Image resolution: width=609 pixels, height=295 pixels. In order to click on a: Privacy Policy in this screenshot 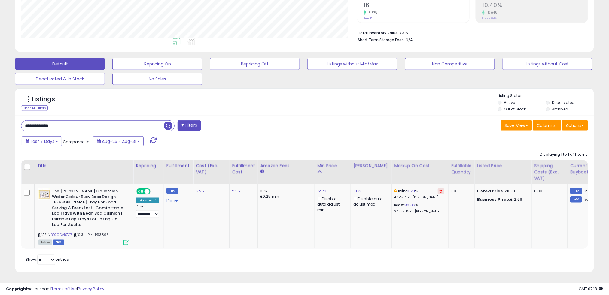, I will do `click(91, 289)`.